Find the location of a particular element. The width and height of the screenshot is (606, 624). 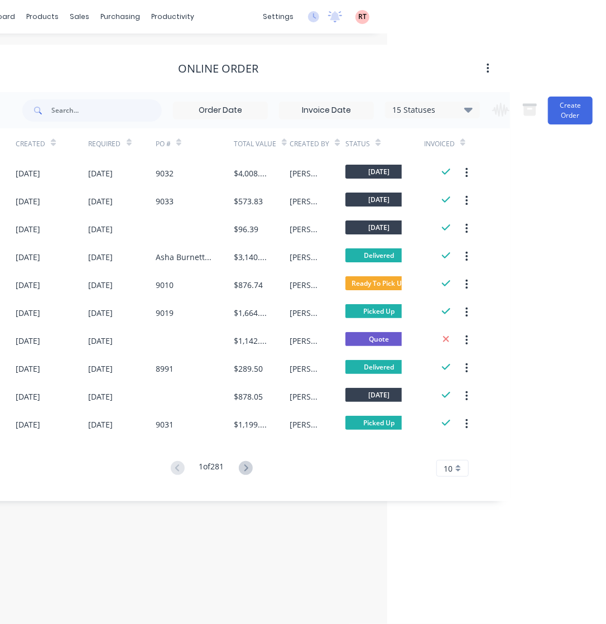

div: 9031 is located at coordinates (165, 424).